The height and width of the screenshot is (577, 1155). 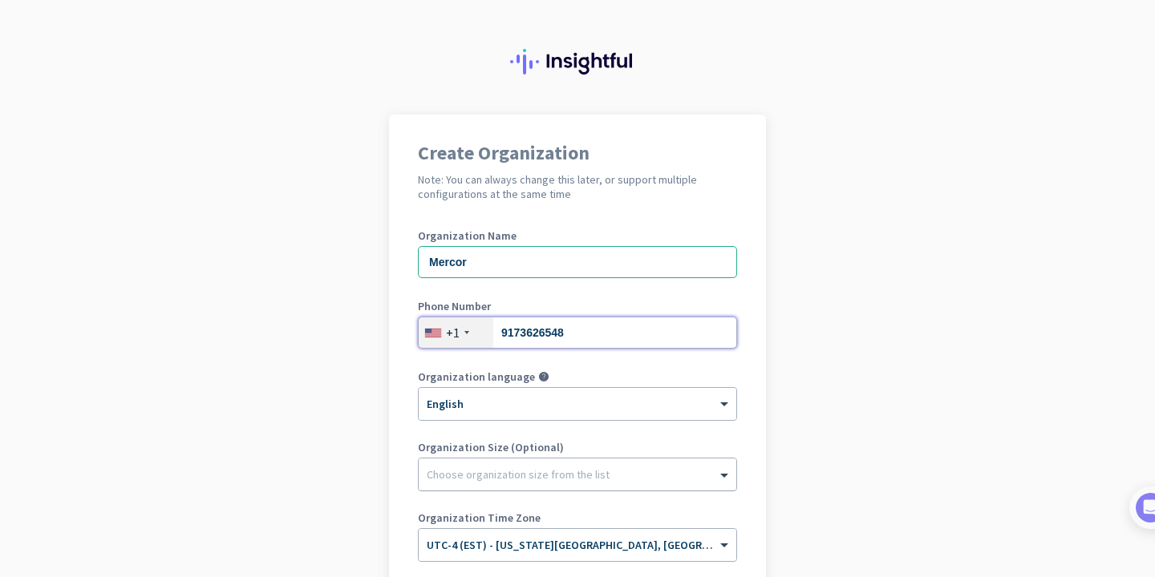 I want to click on h2: Note: You can always change this later, or support multiple configurations at the same time, so click(x=577, y=187).